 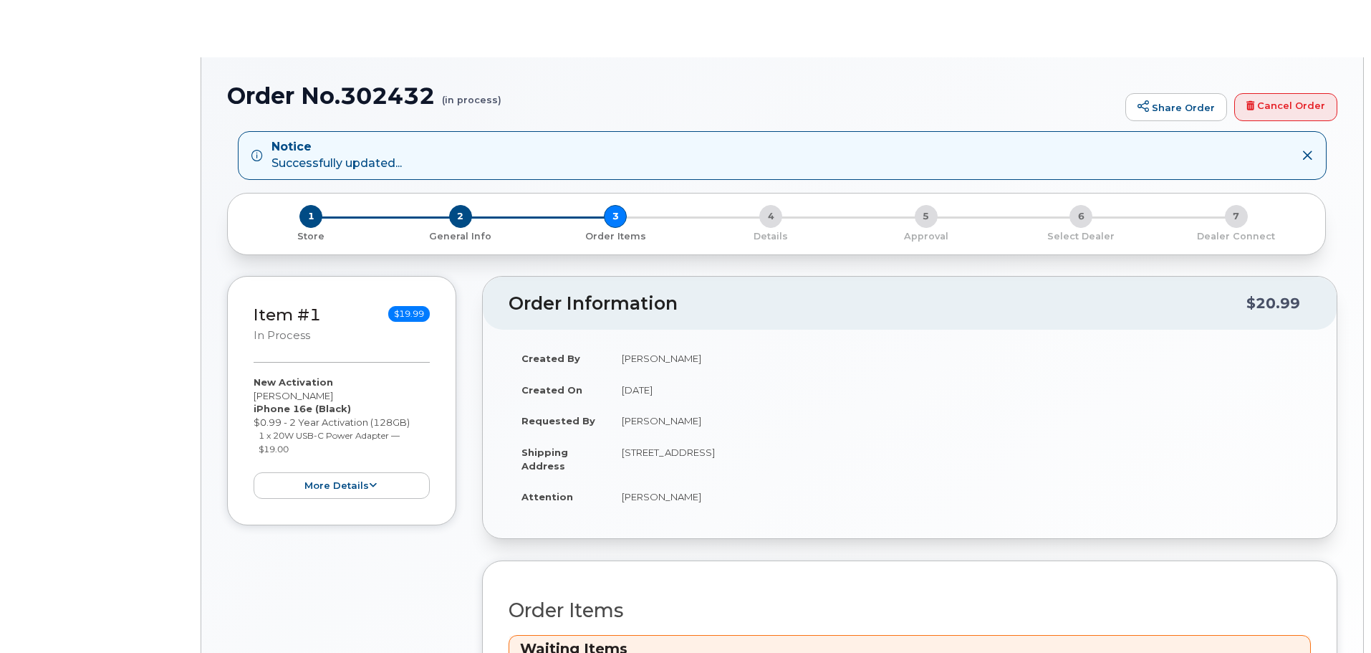 What do you see at coordinates (547, 496) in the screenshot?
I see `strong: Attention` at bounding box center [547, 496].